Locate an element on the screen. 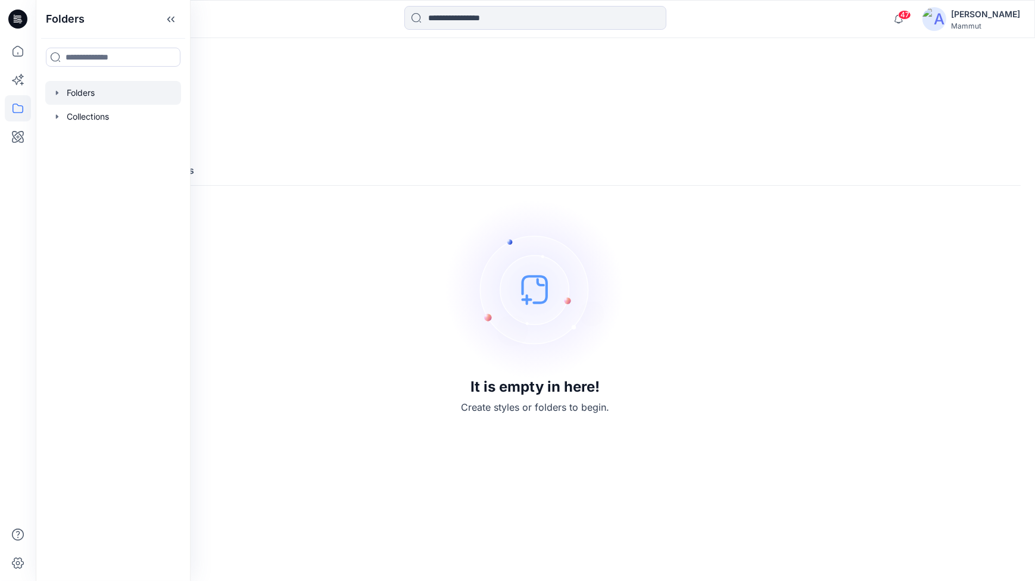 The width and height of the screenshot is (1035, 581). div: Mammut is located at coordinates (986, 26).